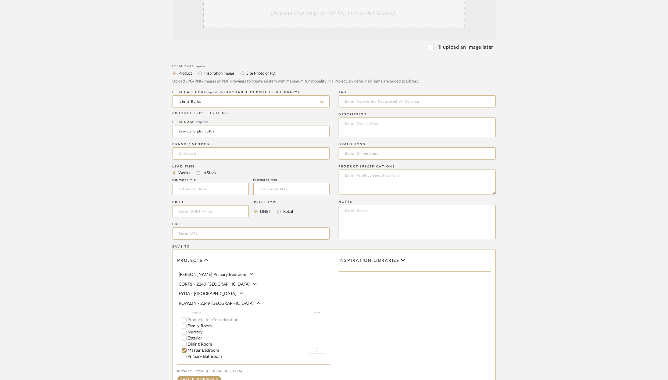 The height and width of the screenshot is (380, 668). What do you see at coordinates (262, 73) in the screenshot?
I see `label: Site Photo or PDF` at bounding box center [262, 73].